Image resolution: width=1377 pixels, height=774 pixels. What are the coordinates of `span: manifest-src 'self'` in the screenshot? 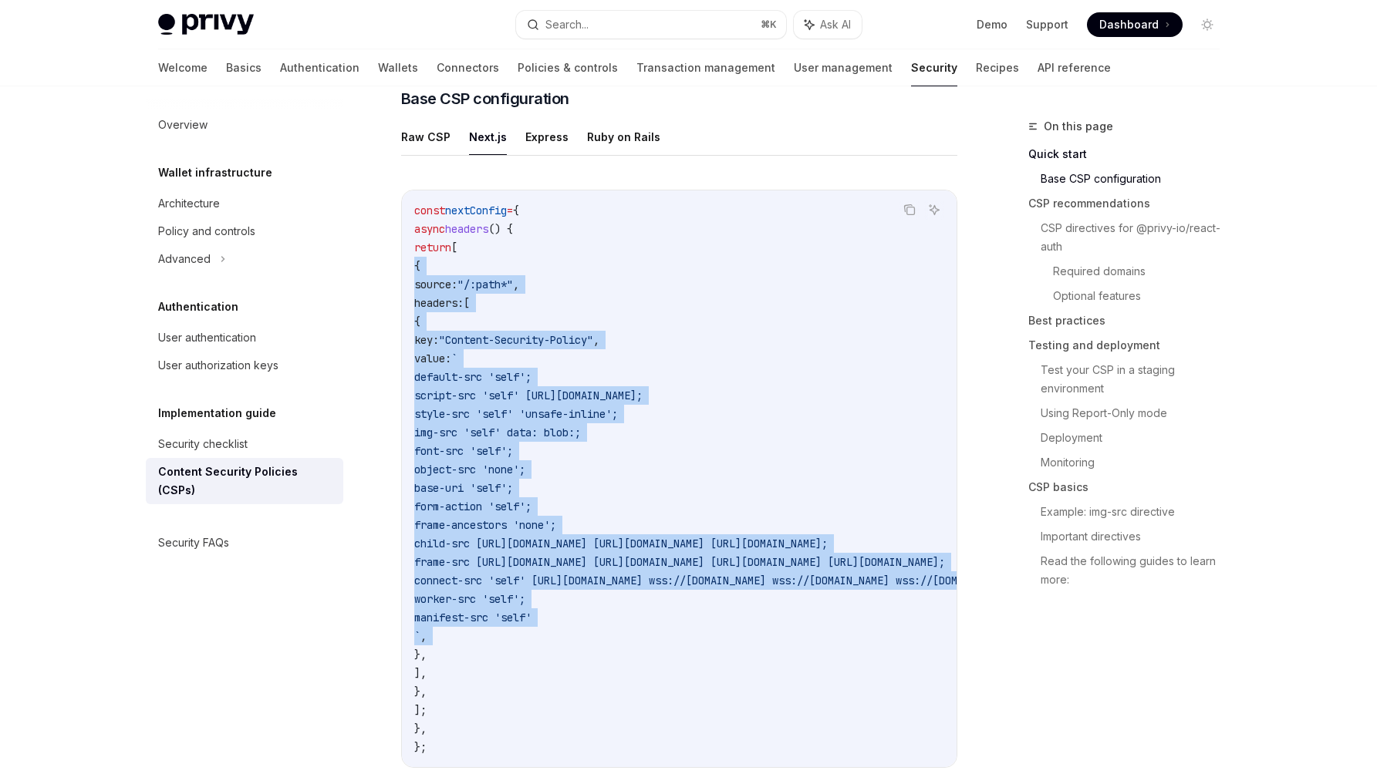 It's located at (473, 618).